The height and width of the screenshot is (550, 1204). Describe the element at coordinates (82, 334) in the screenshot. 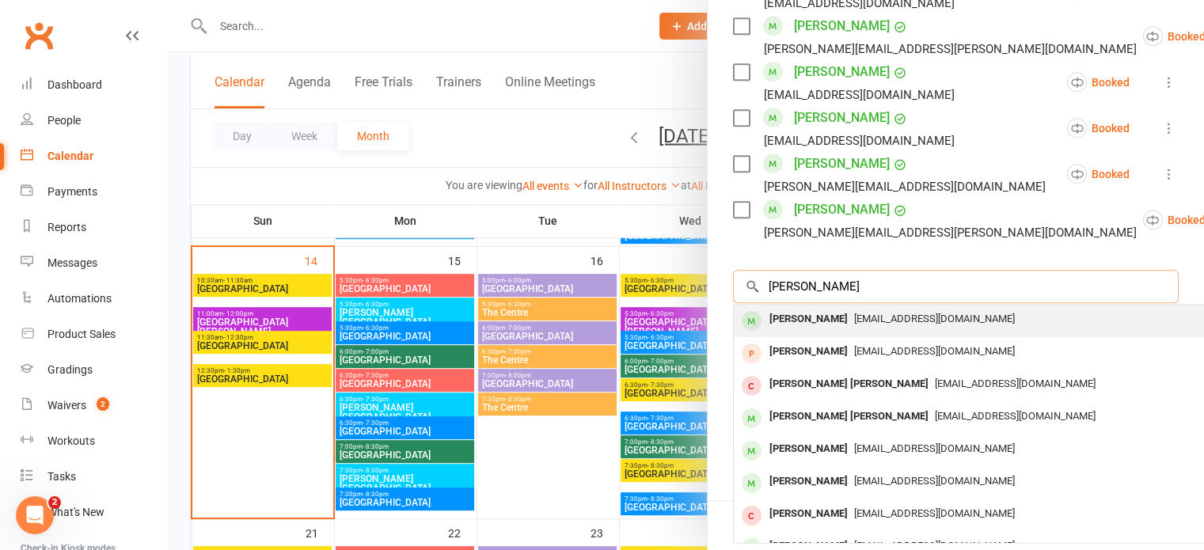

I see `div: Product Sales` at that location.